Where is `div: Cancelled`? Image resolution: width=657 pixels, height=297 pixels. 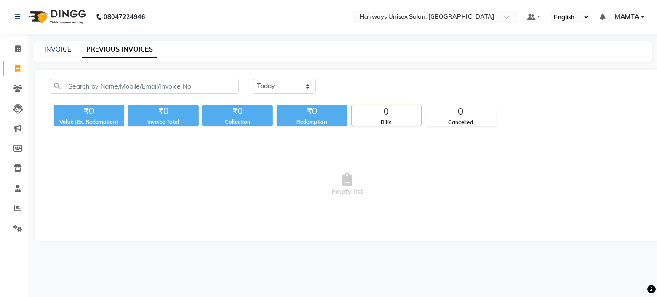
div: Cancelled is located at coordinates (460, 122).